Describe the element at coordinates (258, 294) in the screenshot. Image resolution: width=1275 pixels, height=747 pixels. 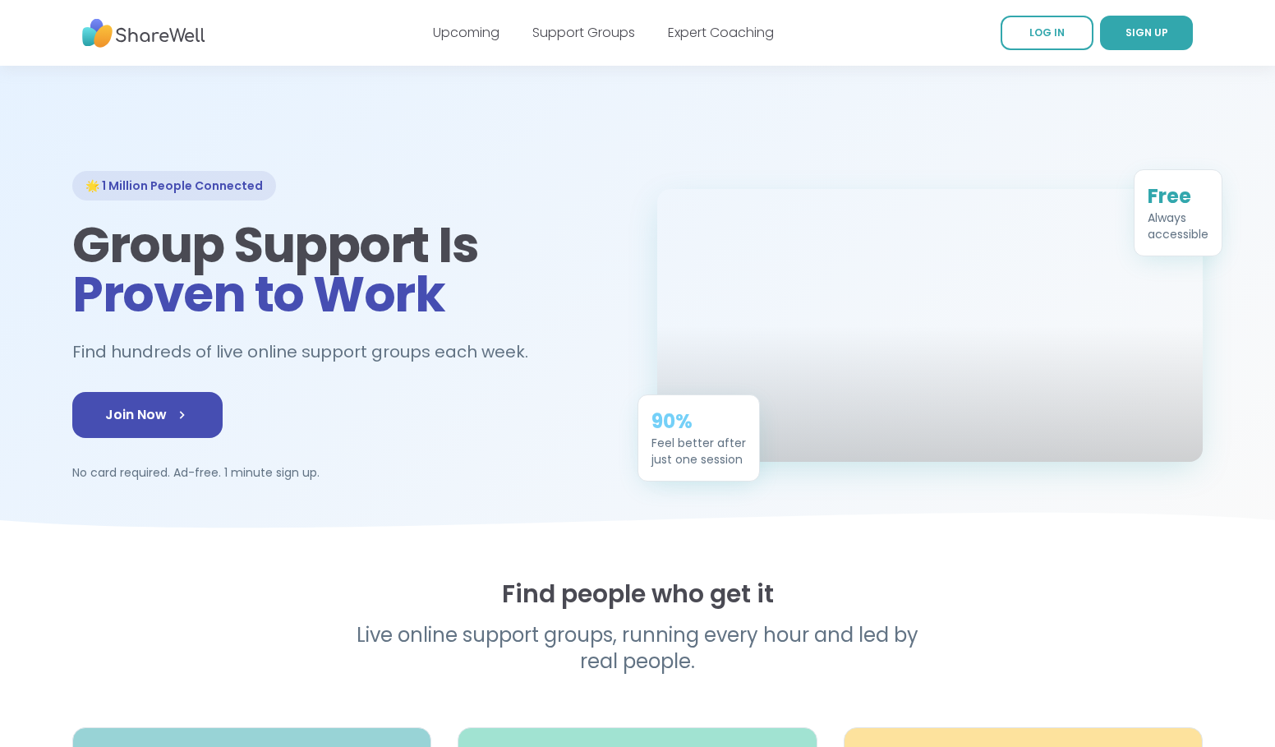
I see `span: Proven to Work` at that location.